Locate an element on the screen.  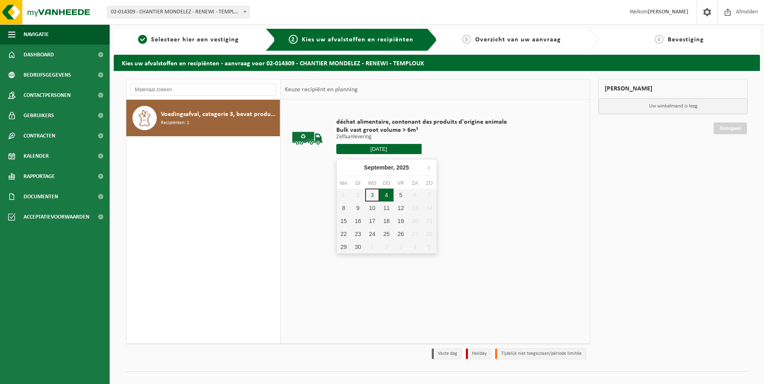
li: Holiday is located at coordinates (478, 354).